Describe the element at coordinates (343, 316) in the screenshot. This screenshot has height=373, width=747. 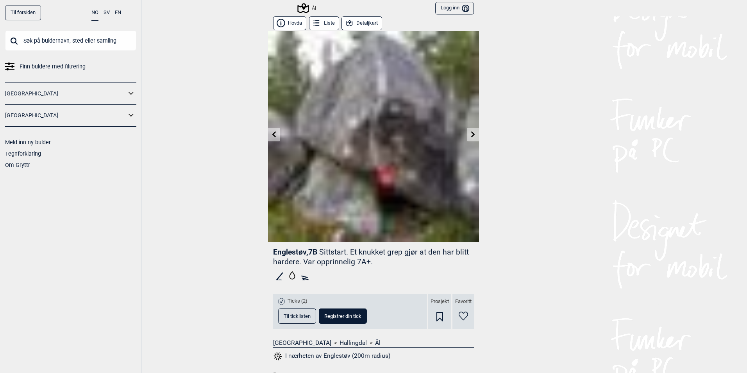
I see `span: Registrer din tick` at that location.